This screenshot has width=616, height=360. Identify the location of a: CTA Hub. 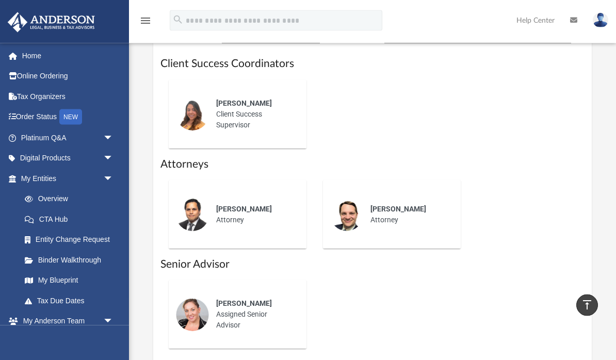
(72, 219).